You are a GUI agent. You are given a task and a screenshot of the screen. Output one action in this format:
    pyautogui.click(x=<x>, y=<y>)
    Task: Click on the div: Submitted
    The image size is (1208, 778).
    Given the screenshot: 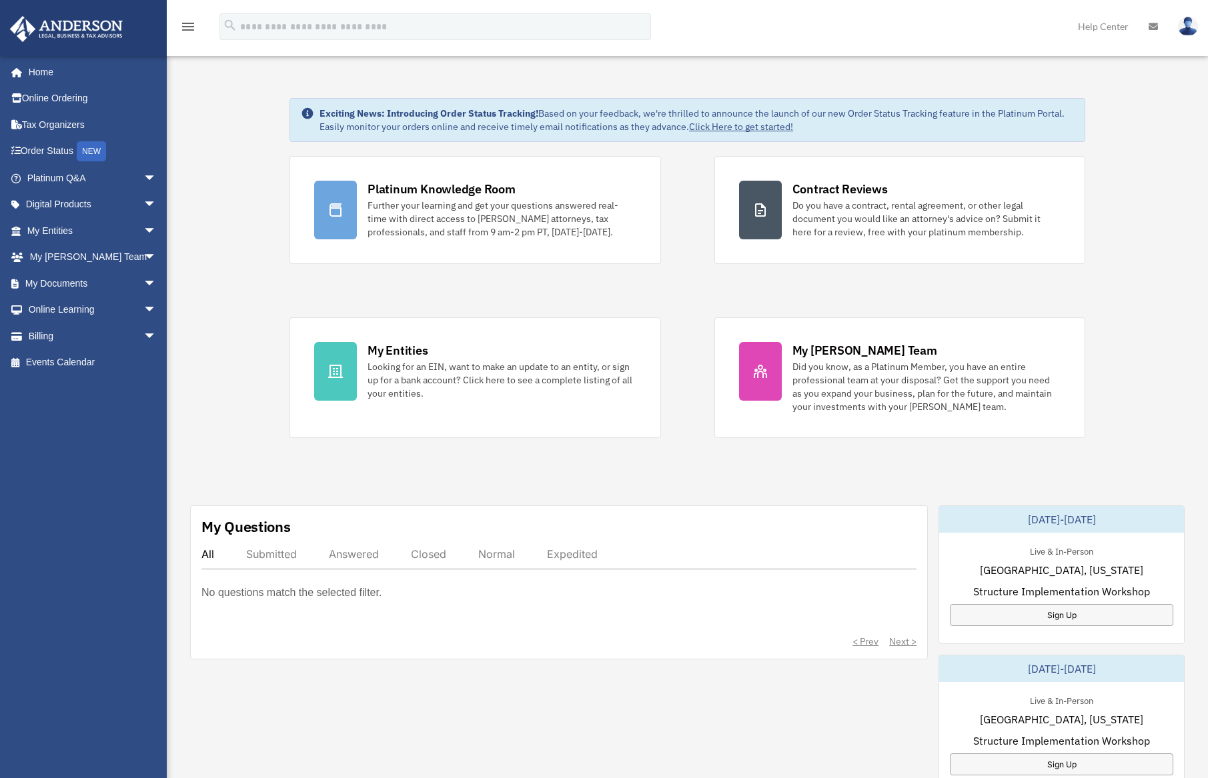 What is the action you would take?
    pyautogui.click(x=271, y=554)
    